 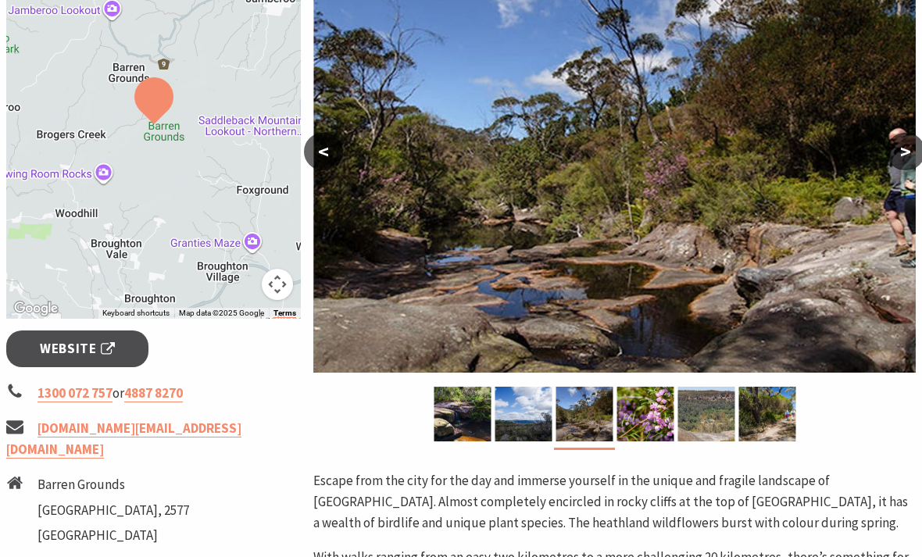 What do you see at coordinates (277, 284) in the screenshot?
I see `button: Map camera controls` at bounding box center [277, 284].